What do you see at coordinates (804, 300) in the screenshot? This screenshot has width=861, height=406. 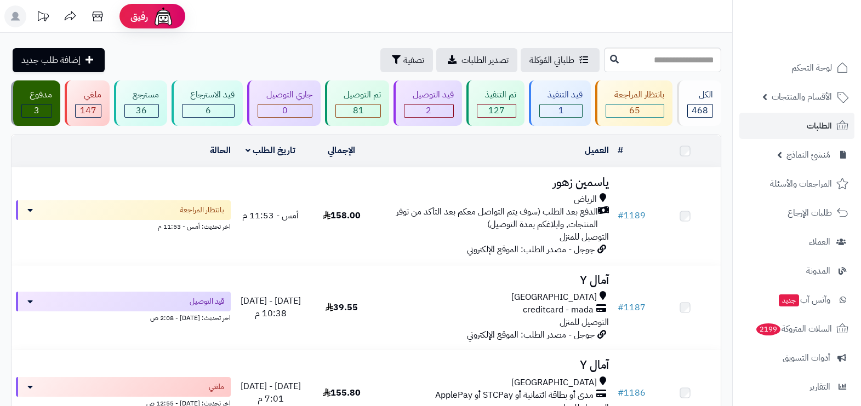 I see `span: وآتس آب` at bounding box center [804, 300].